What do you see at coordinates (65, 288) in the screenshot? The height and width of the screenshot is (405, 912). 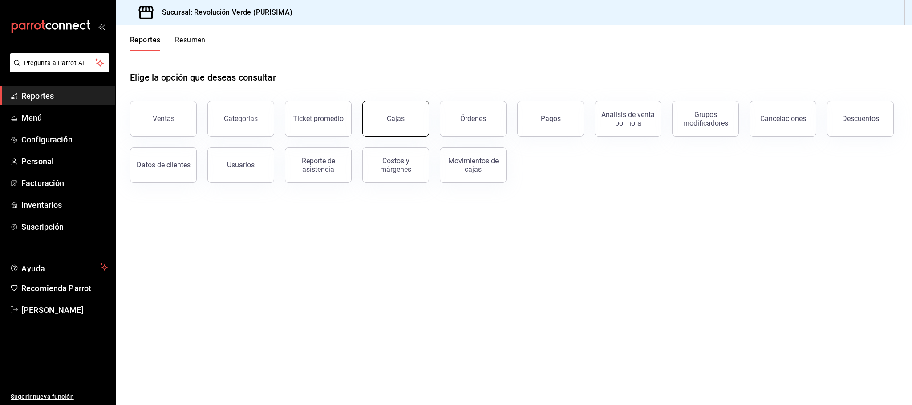 I see `span: Recomienda Parrot` at bounding box center [65, 288].